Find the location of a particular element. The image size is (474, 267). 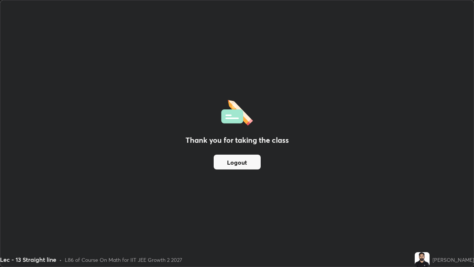

div: L86 of Course On Math for IIT JEE Growth 2 2027 is located at coordinates (123, 259).